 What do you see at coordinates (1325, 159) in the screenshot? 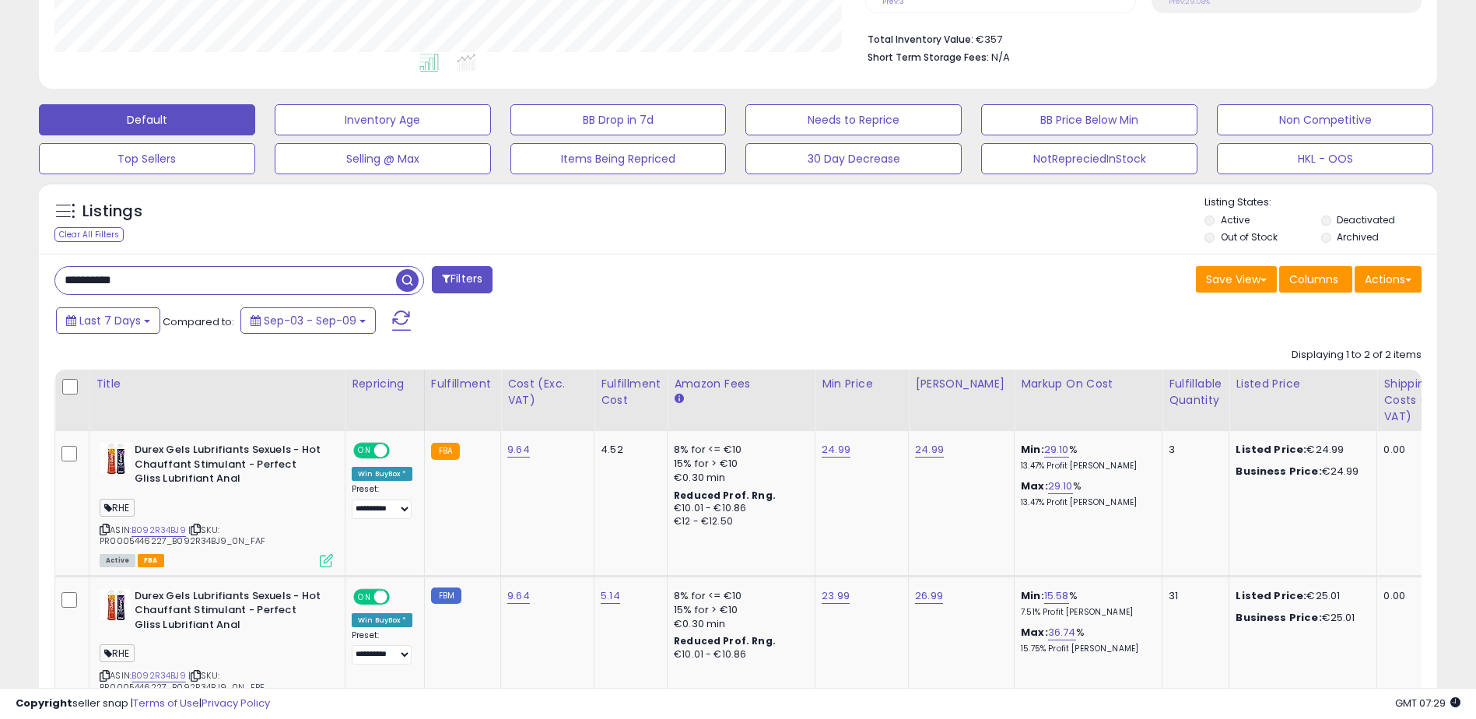
I see `button: HKL - OOS` at bounding box center [1325, 159].